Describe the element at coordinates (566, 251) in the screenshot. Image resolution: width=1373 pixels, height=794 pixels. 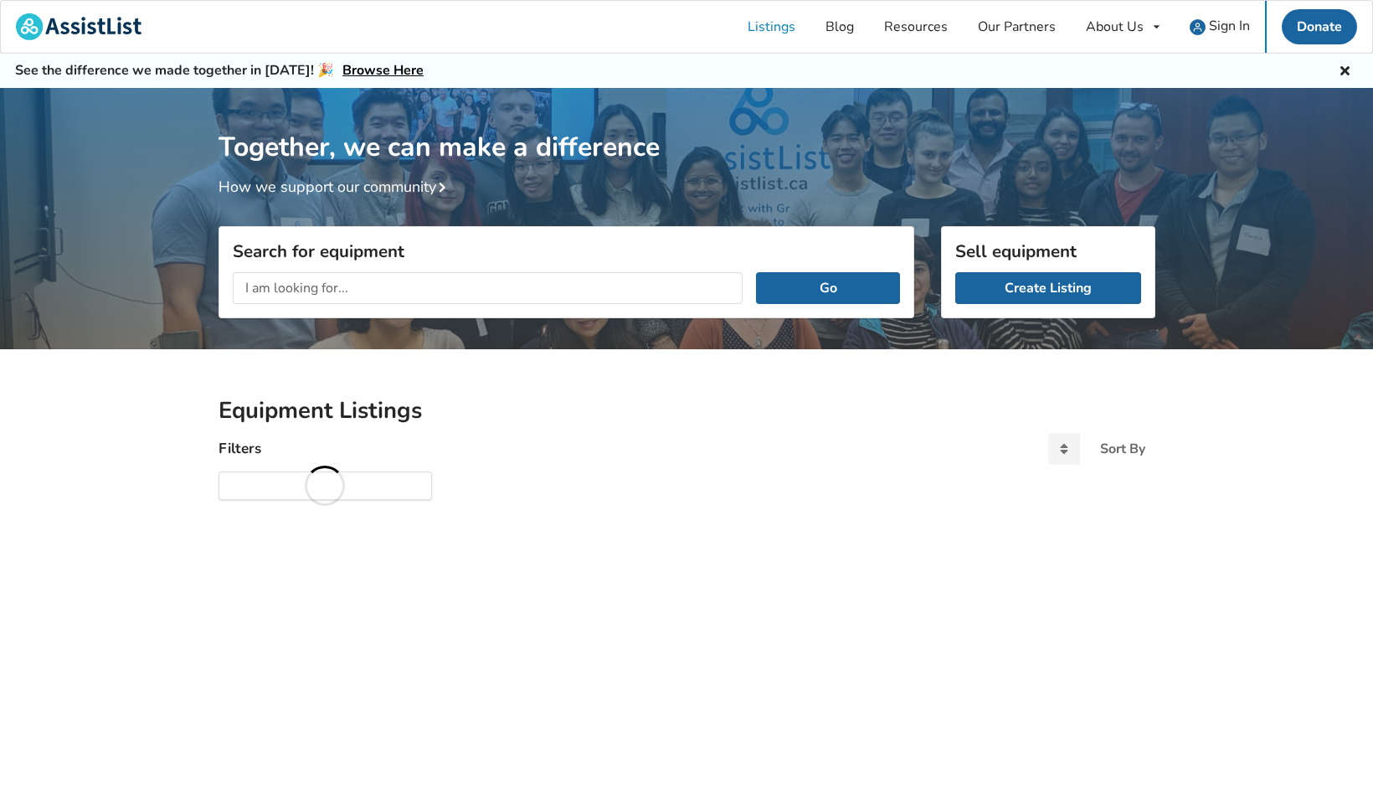
I see `h3: Search for equipment` at that location.